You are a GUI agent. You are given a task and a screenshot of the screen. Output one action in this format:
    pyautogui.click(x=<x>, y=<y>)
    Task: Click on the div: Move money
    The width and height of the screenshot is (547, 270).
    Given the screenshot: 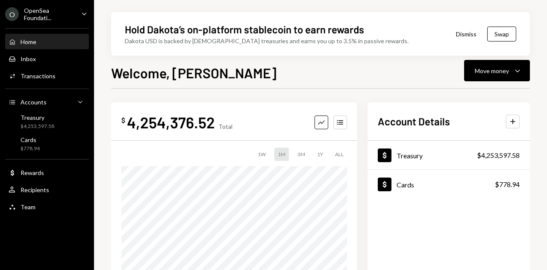 What is the action you would take?
    pyautogui.click(x=492, y=71)
    